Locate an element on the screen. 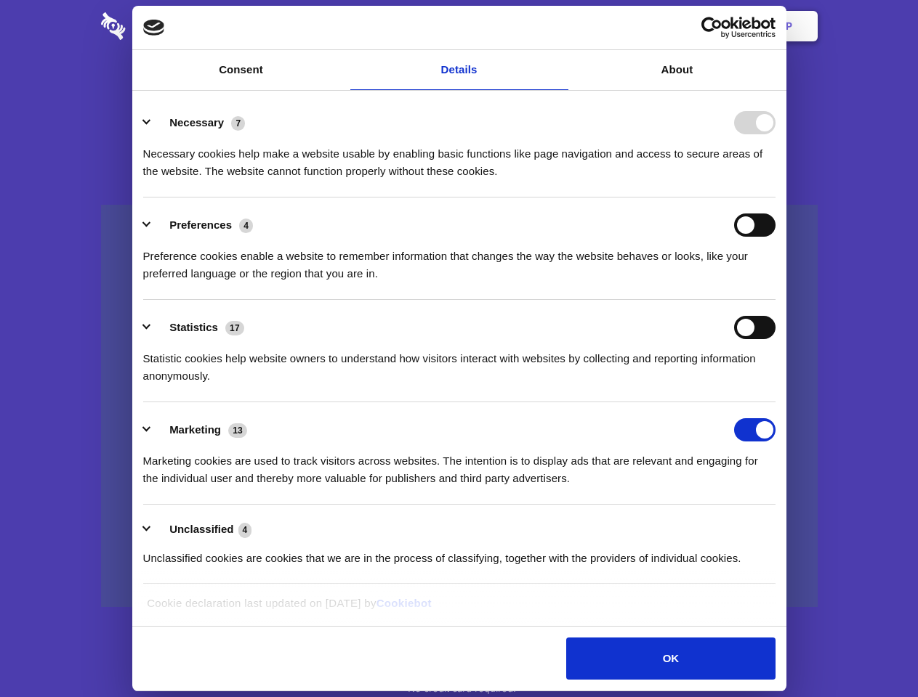 This screenshot has height=697, width=918. h1: Eliminate Slack Data Loss. is located at coordinates (459, 92).